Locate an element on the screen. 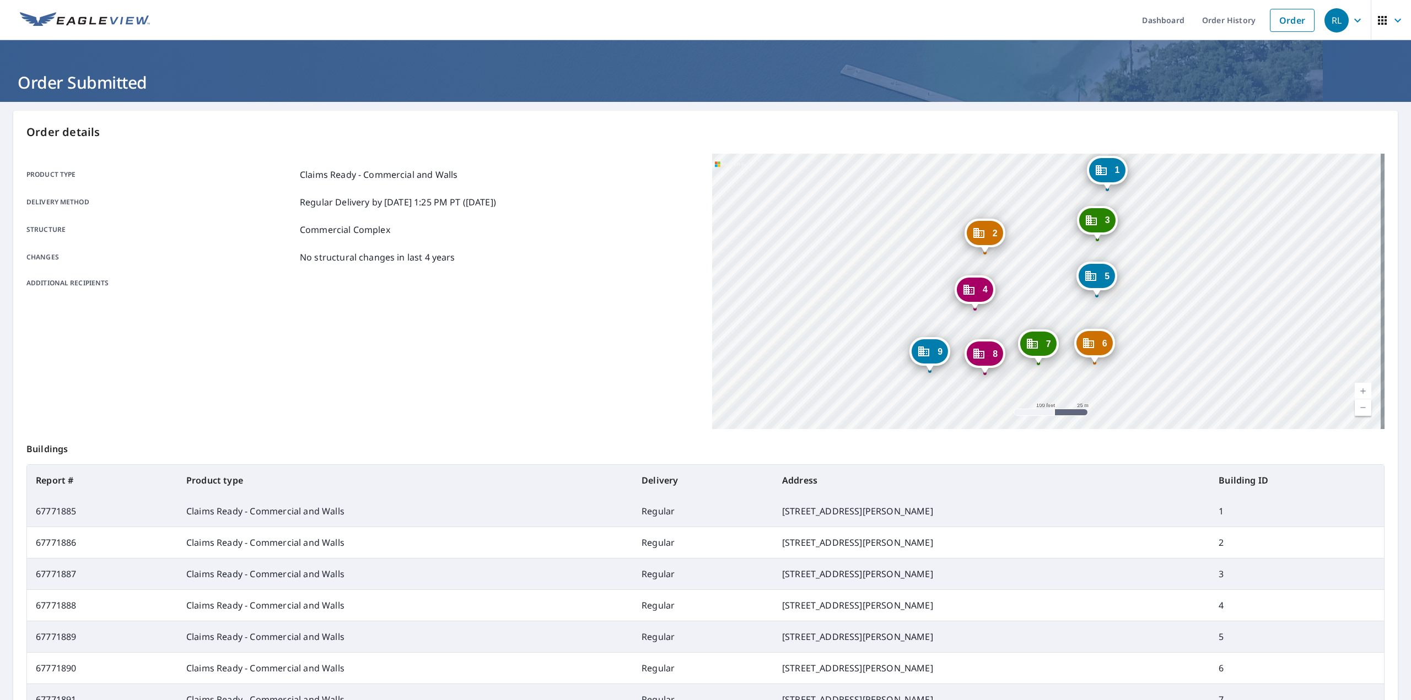 This screenshot has height=700, width=1411. div: Dropped pin, building 7, Commercial property, 8628 Savanna Oaks Bay Saint Paul, MN 55125 is located at coordinates (1038, 347).